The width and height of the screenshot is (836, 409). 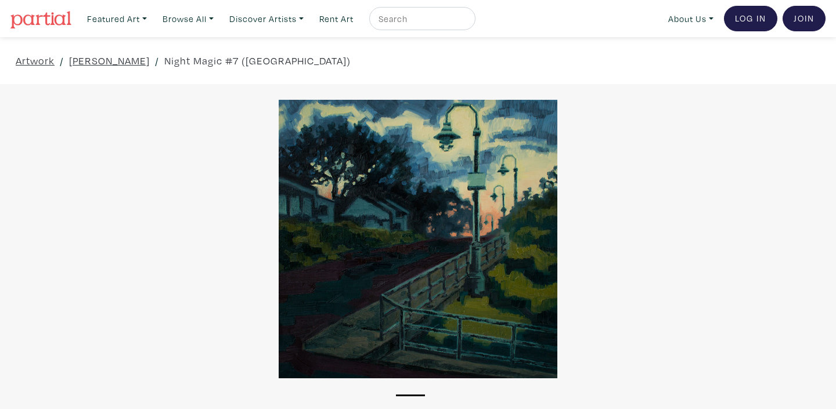 I want to click on a: Featured Art, so click(x=117, y=19).